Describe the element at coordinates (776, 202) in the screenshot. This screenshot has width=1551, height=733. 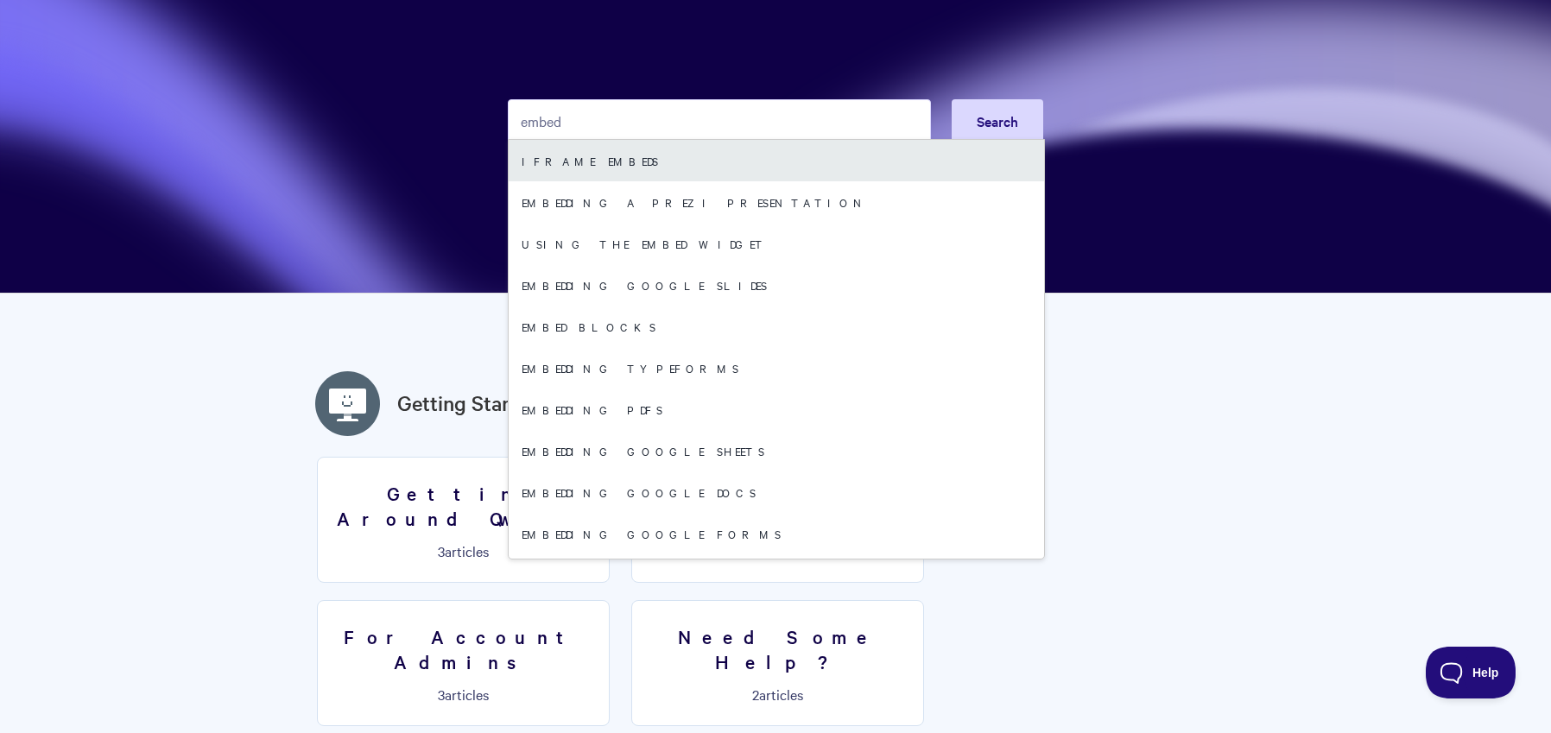
I see `a: Embedding a Prezi presentation` at that location.